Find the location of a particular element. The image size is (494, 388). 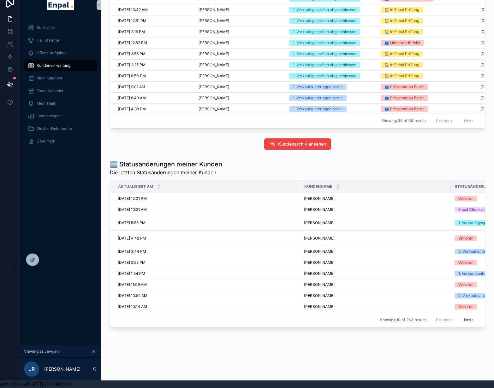

span: Lead anlegen is located at coordinates (49, 116).